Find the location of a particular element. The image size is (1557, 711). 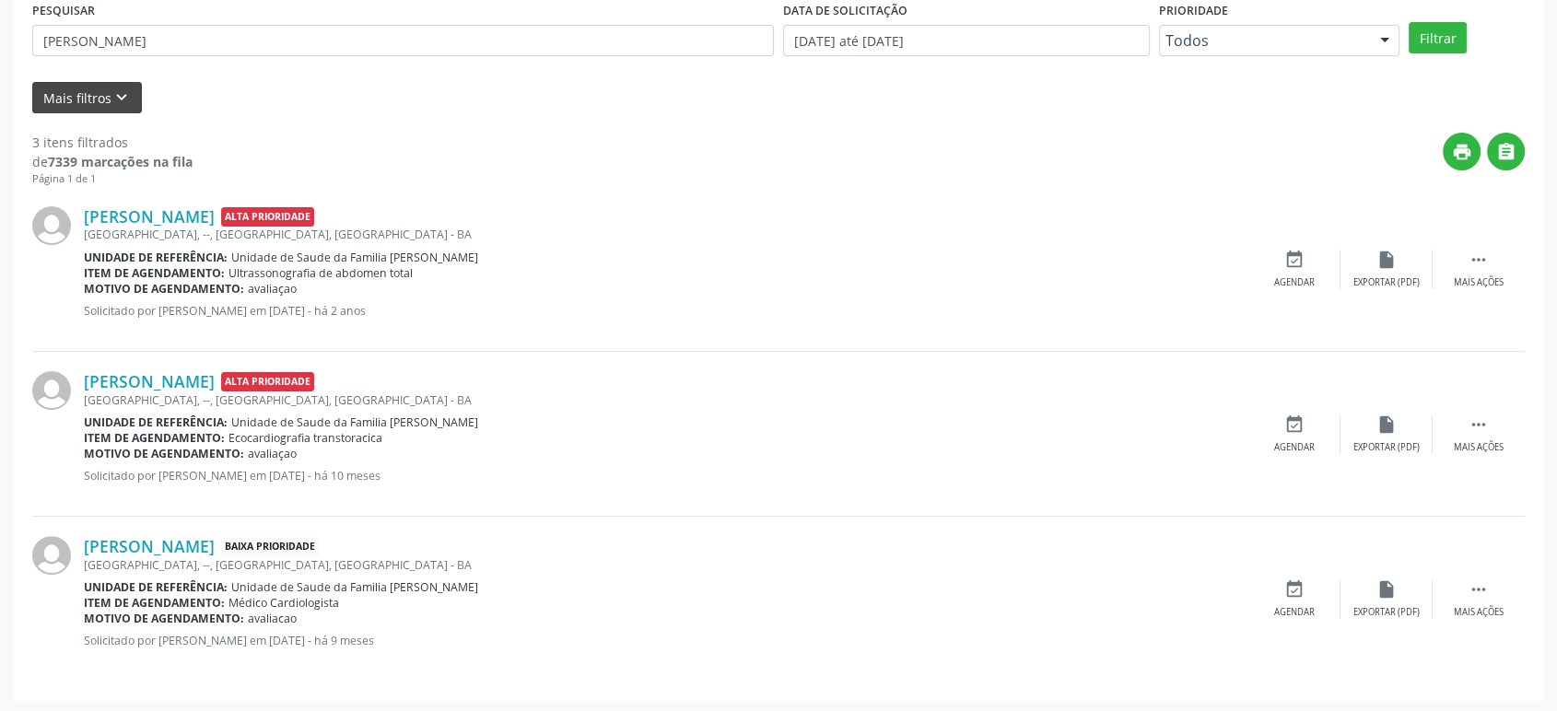

div: 3 itens filtrados is located at coordinates (112, 142).